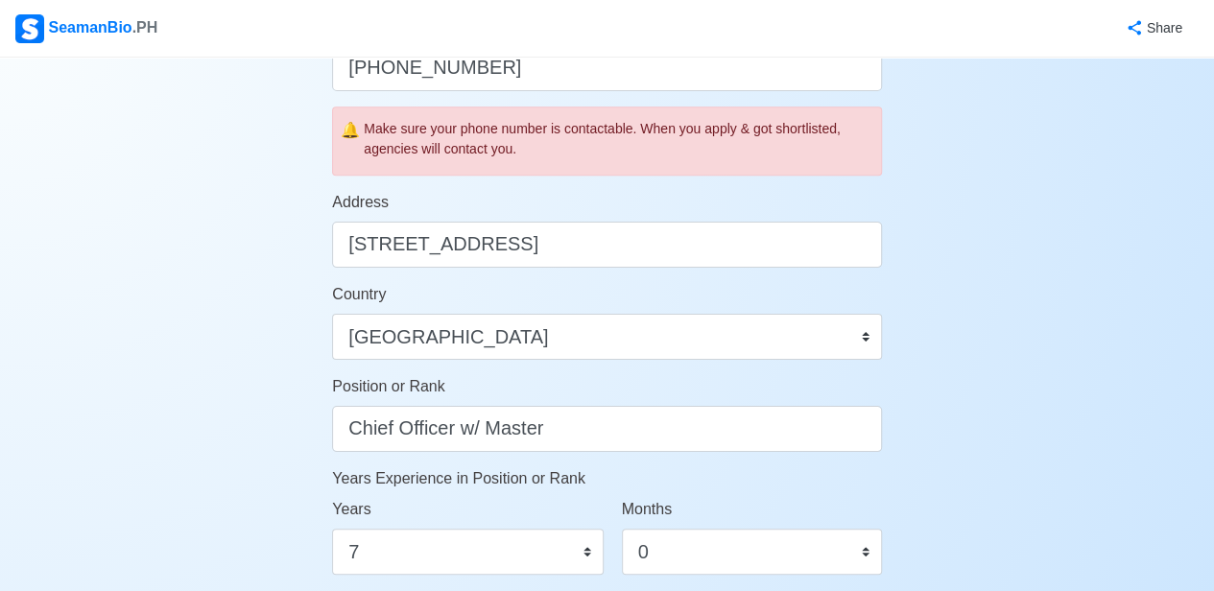 This screenshot has height=591, width=1214. Describe the element at coordinates (647, 510) in the screenshot. I see `label: Months` at that location.